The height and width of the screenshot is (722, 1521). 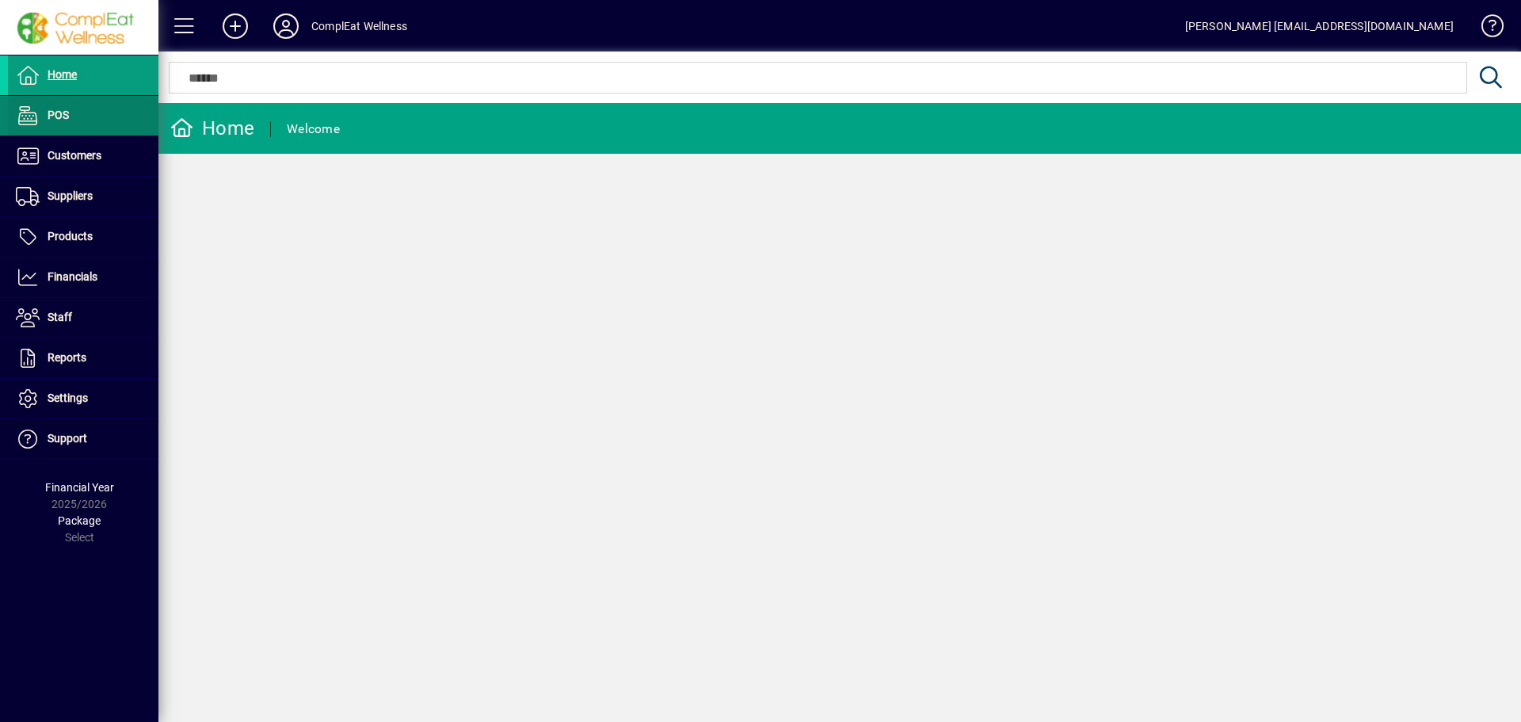 What do you see at coordinates (70, 236) in the screenshot?
I see `span: Products` at bounding box center [70, 236].